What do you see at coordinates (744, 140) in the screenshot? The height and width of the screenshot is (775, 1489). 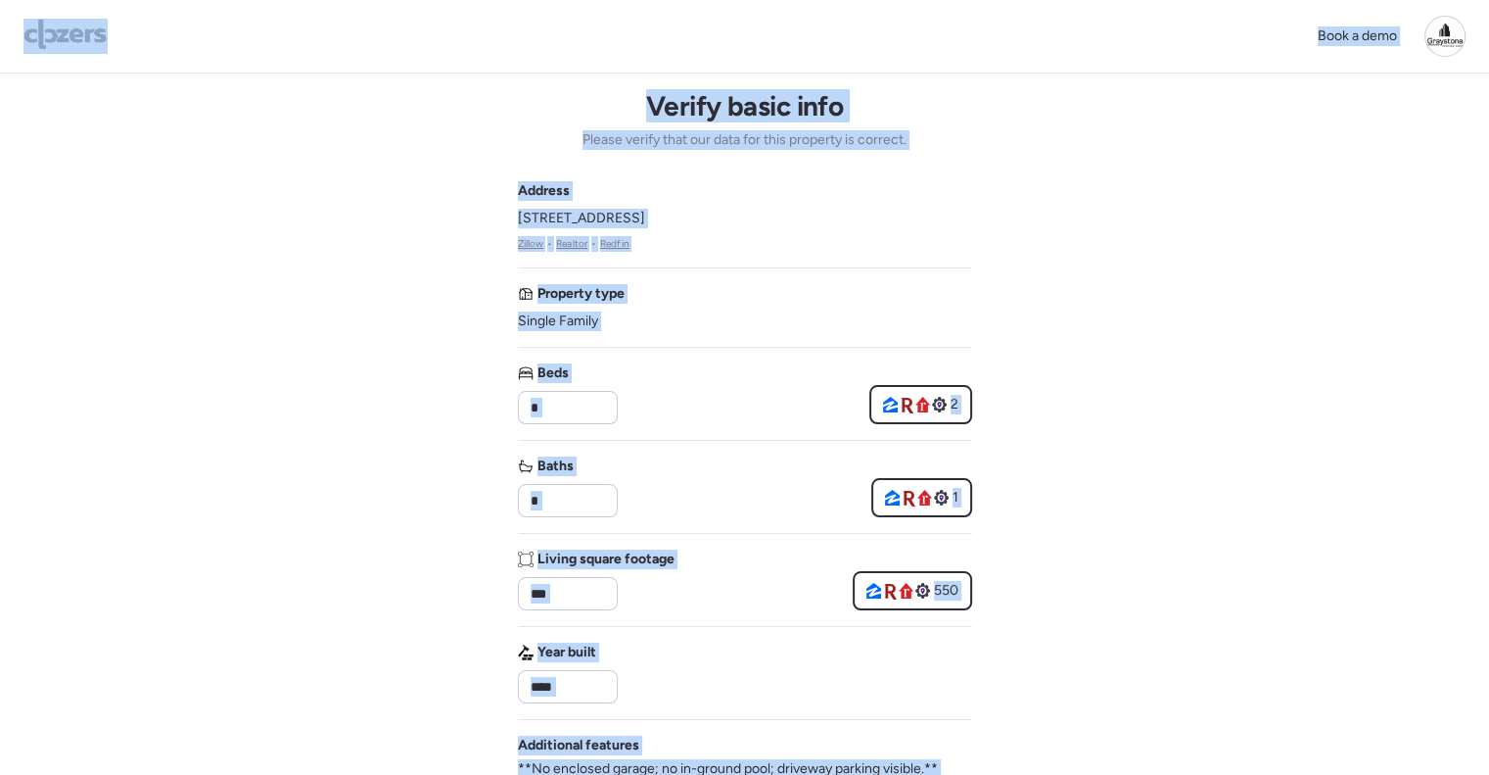 I see `span: Please verify that our data for this property is correct.` at bounding box center [744, 140].